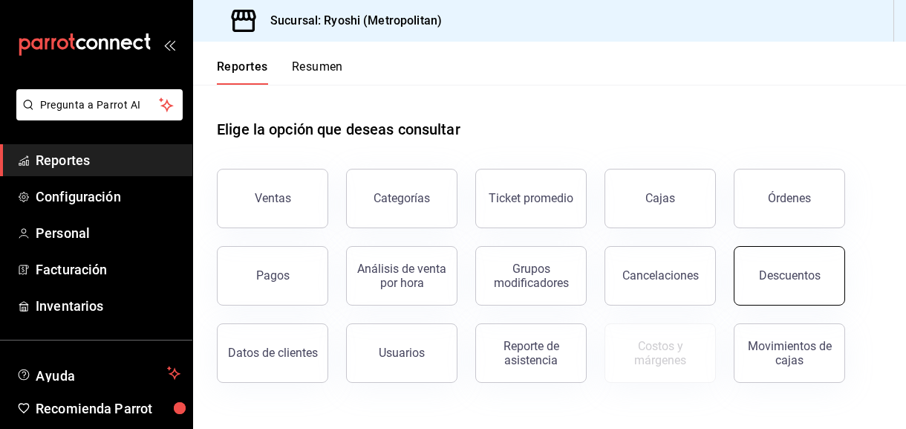 Image resolution: width=906 pixels, height=429 pixels. Describe the element at coordinates (660, 198) in the screenshot. I see `div: Cajas` at that location.